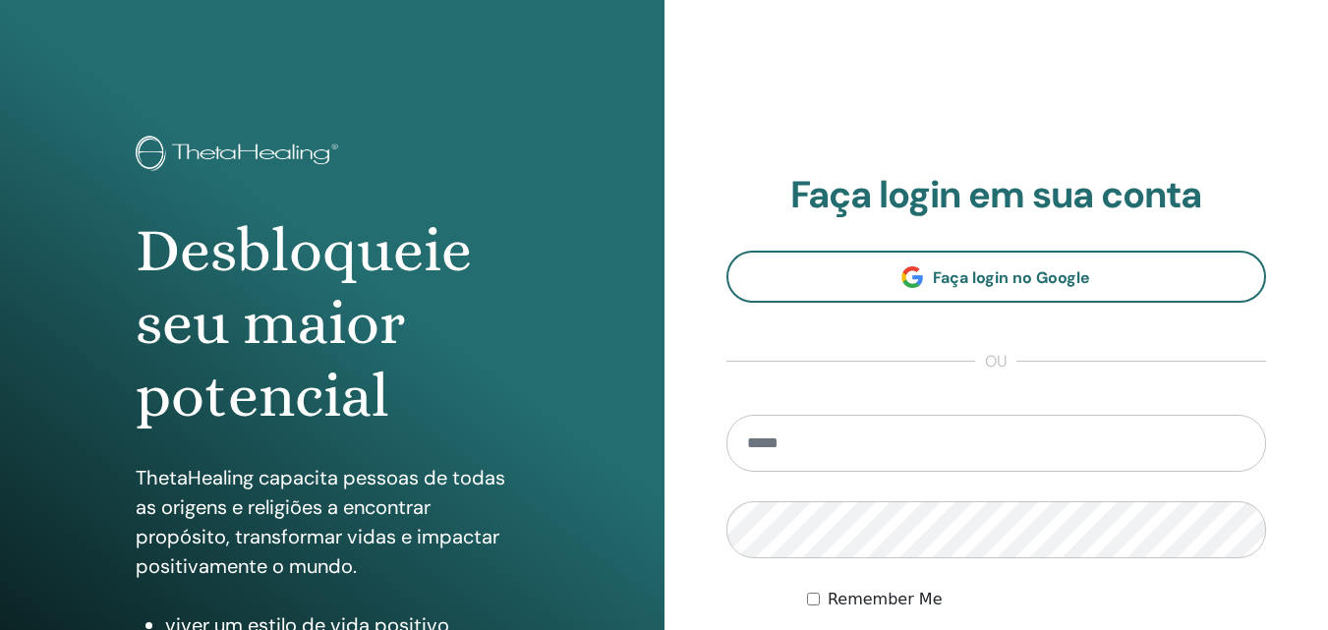 This screenshot has height=630, width=1328. Describe the element at coordinates (332, 522) in the screenshot. I see `p: ThetaHealing capacita pessoas de todas as origens e religiões a encontrar propósito, transformar ...` at that location.